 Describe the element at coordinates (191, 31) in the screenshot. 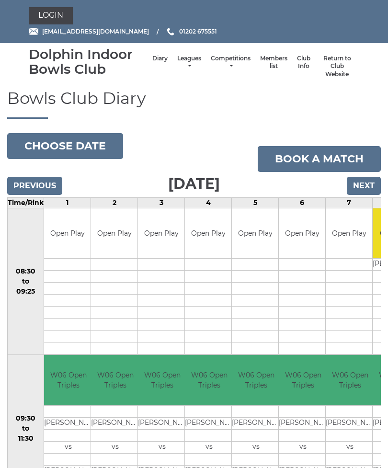

I see `a: Phone us 01202 675551` at that location.